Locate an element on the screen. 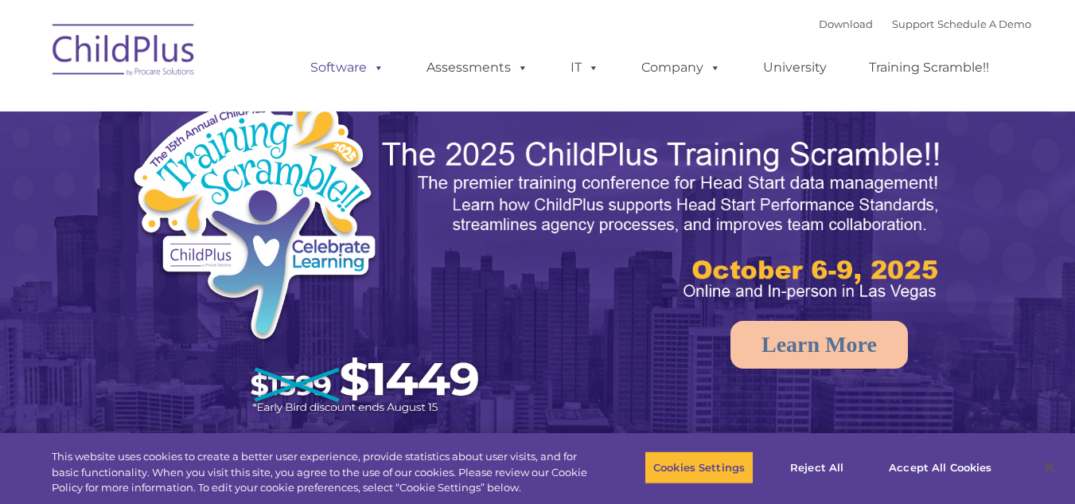  button: Close is located at coordinates (1049, 467).